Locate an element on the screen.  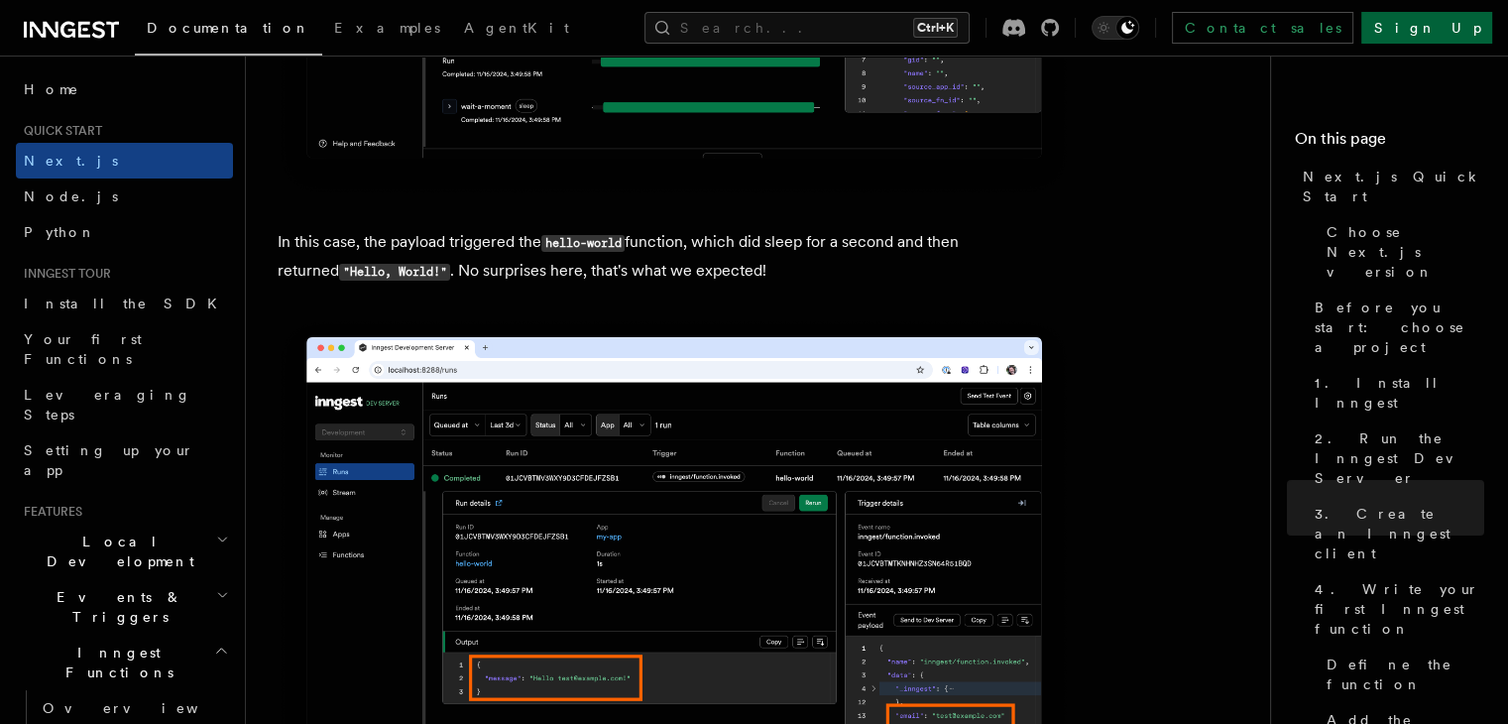
a: 1. Install Inngest is located at coordinates (1395, 393).